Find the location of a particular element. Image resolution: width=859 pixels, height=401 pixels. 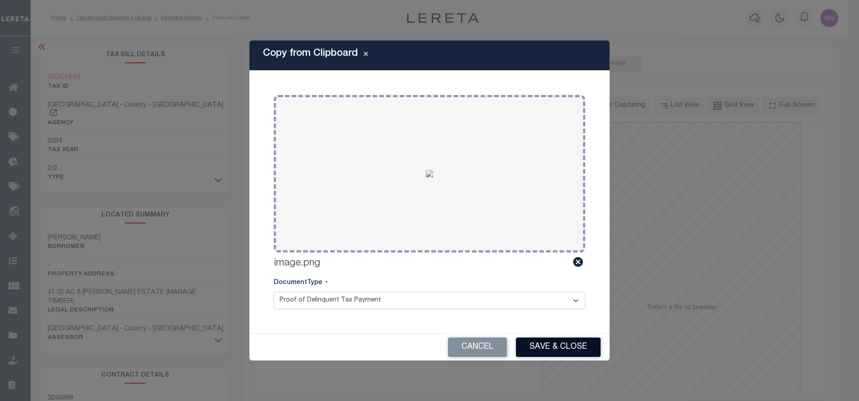

img: 2053110e-da97-4846-9e55-5ded4e791c6b is located at coordinates (430, 174).